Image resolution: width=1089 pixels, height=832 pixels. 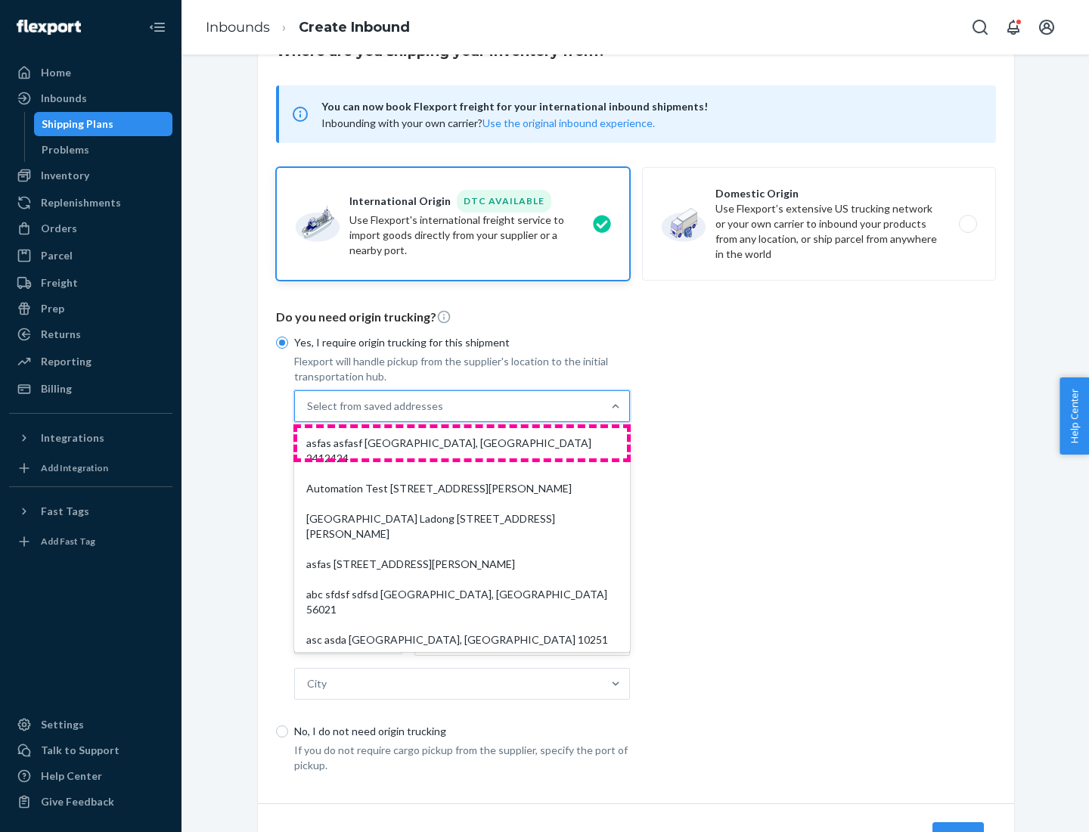 What do you see at coordinates (91, 362) in the screenshot?
I see `a: Reporting` at bounding box center [91, 362].